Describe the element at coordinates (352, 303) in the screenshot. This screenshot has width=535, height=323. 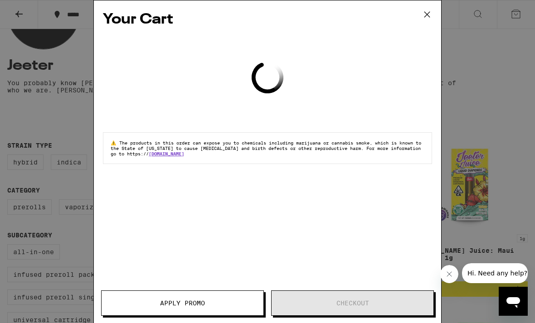
I see `button: Checkout` at that location.